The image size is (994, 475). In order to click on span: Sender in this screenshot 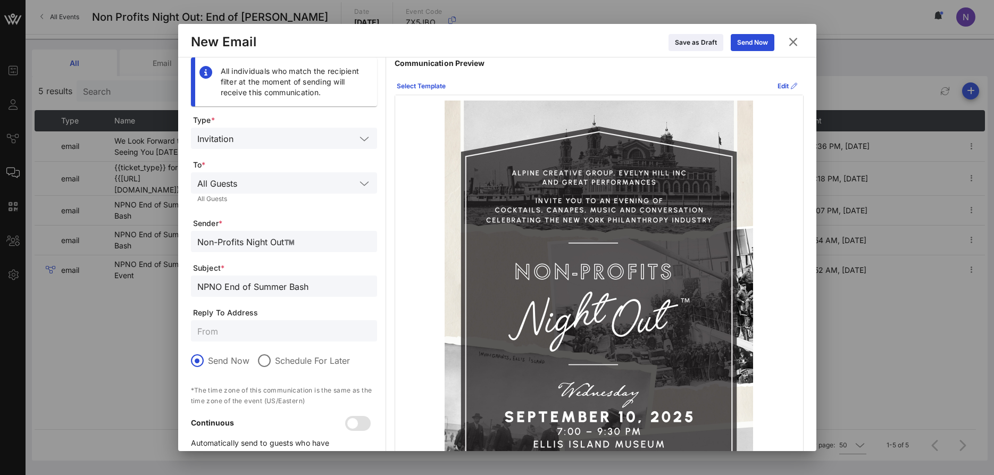, I will do `click(285, 223)`.